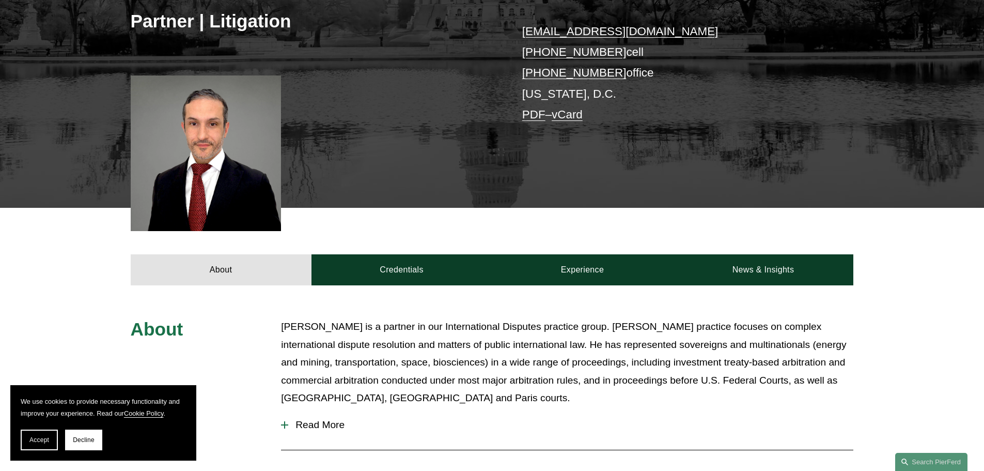  What do you see at coordinates (583, 270) in the screenshot?
I see `a: Experience` at bounding box center [583, 270].